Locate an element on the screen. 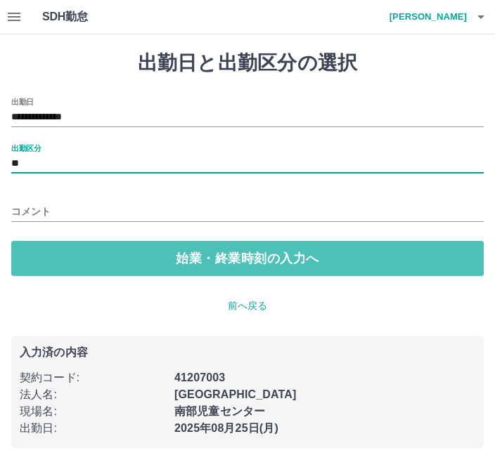  p: 出勤日 : is located at coordinates (93, 429).